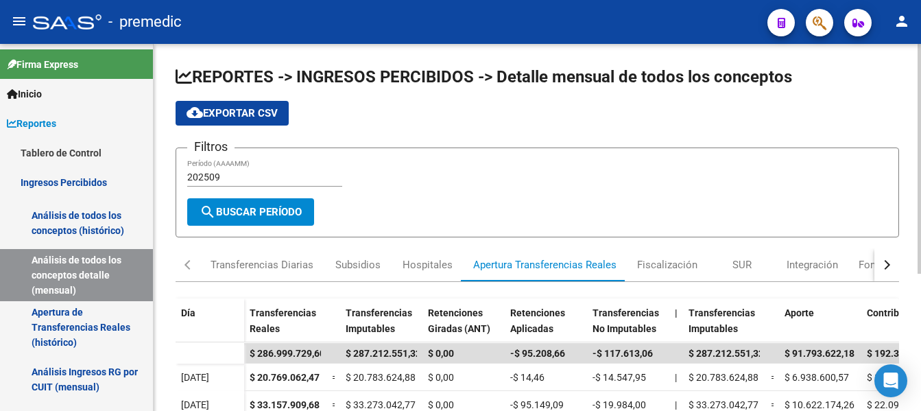 This screenshot has width=921, height=411. I want to click on datatable-header-cell: Transferencias No Imputables, so click(628, 327).